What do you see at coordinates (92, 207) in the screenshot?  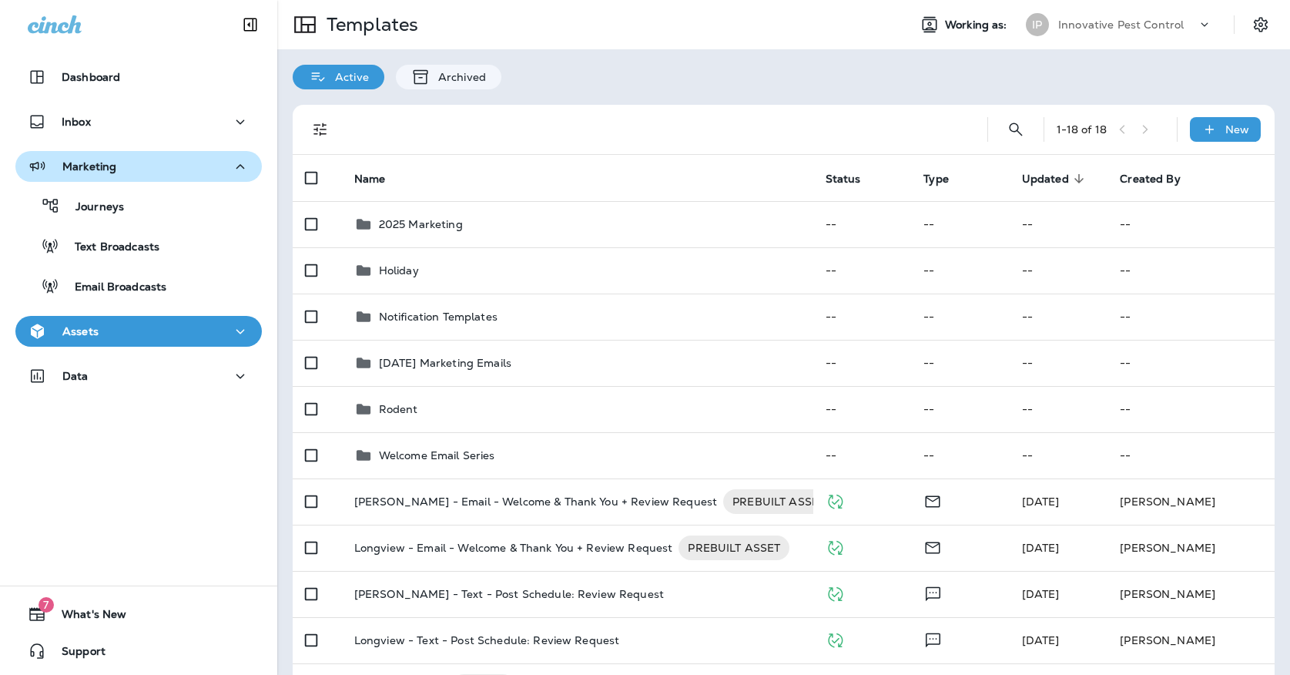 I see `p: Journeys` at bounding box center [92, 207].